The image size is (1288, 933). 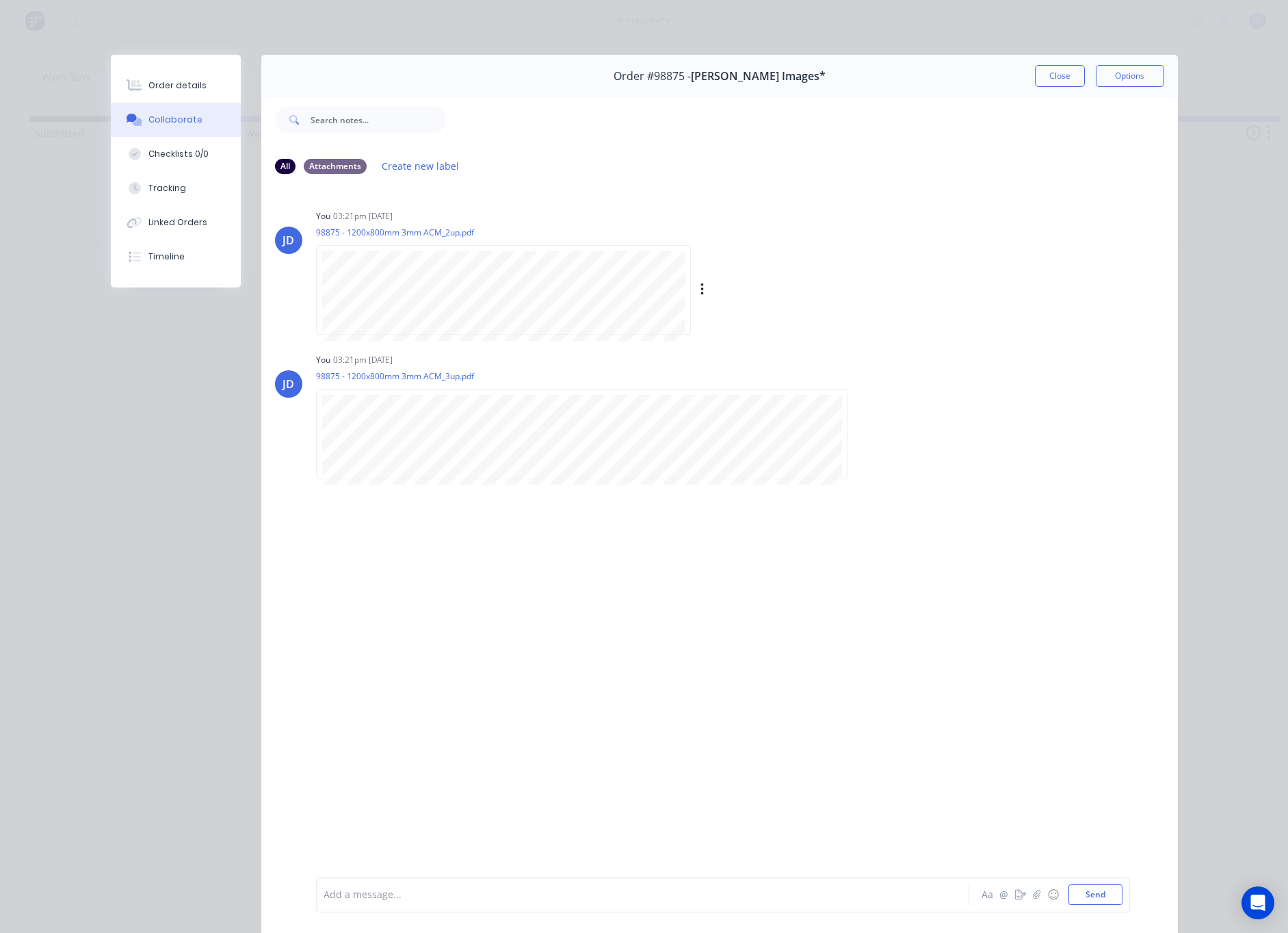 What do you see at coordinates (579, 233) in the screenshot?
I see `p: 98875 - 1200x800mm 3mm ACM_2up.pdf` at bounding box center [579, 233].